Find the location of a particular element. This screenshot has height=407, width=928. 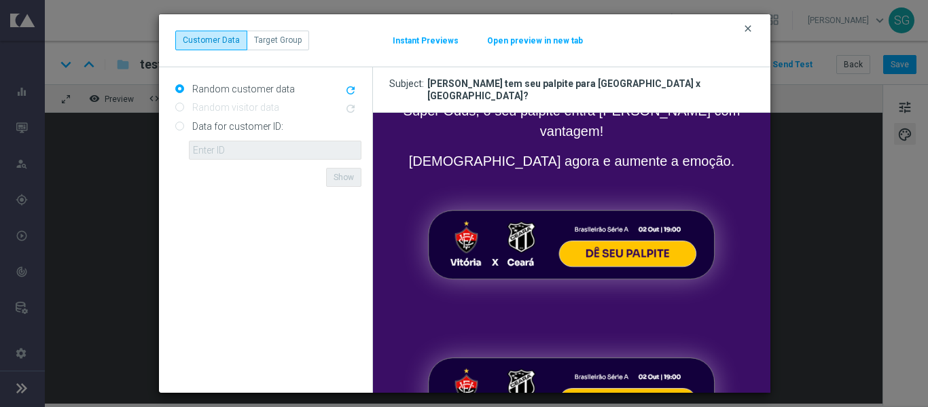

button: clear is located at coordinates (749, 29).